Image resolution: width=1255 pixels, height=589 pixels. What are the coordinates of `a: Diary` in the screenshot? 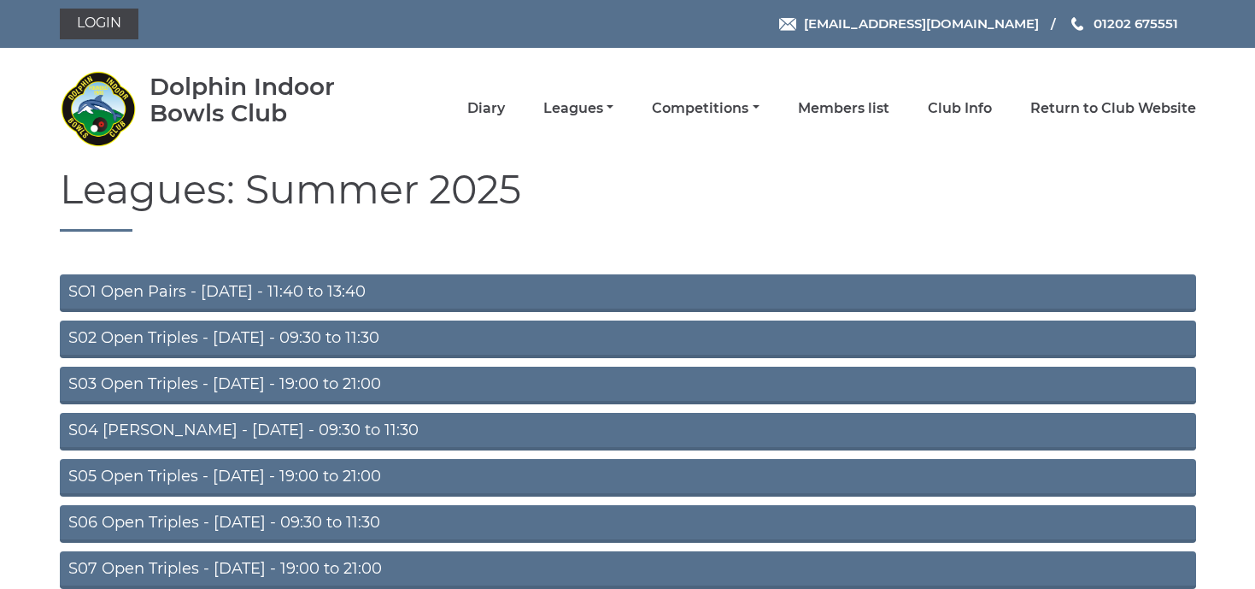 It's located at (486, 108).